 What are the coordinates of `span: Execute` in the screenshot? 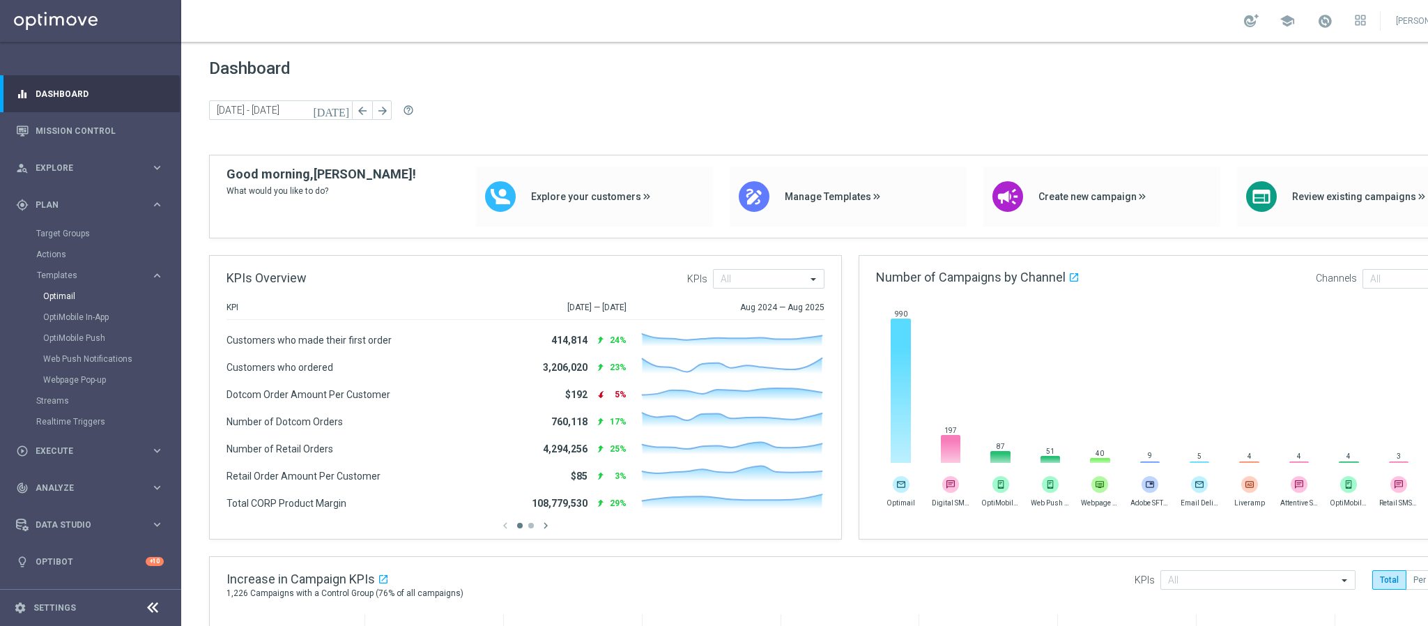 It's located at (93, 451).